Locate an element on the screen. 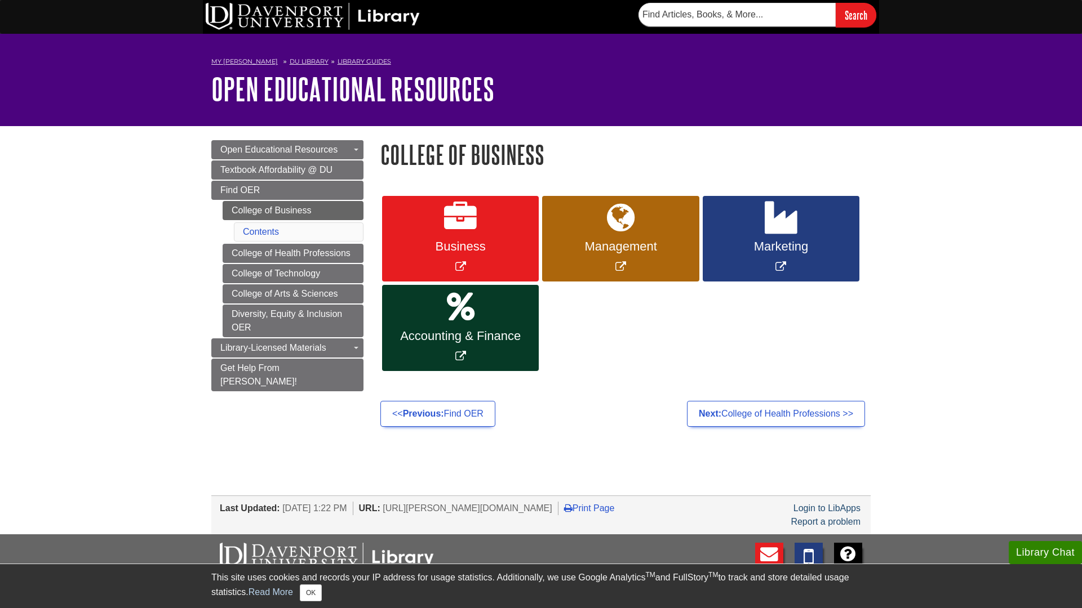  span: Last Updated: is located at coordinates (250, 508).